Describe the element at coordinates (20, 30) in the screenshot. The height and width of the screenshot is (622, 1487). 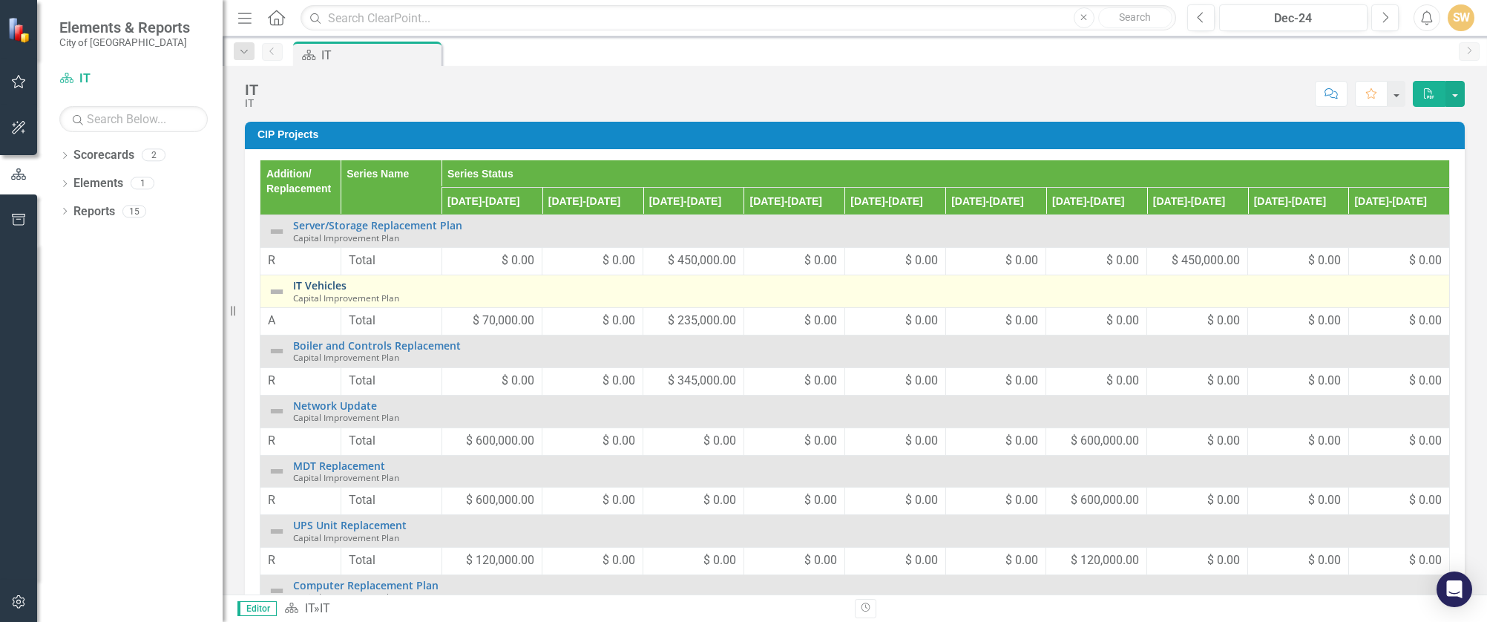
I see `img: ClearPoint Strategy` at that location.